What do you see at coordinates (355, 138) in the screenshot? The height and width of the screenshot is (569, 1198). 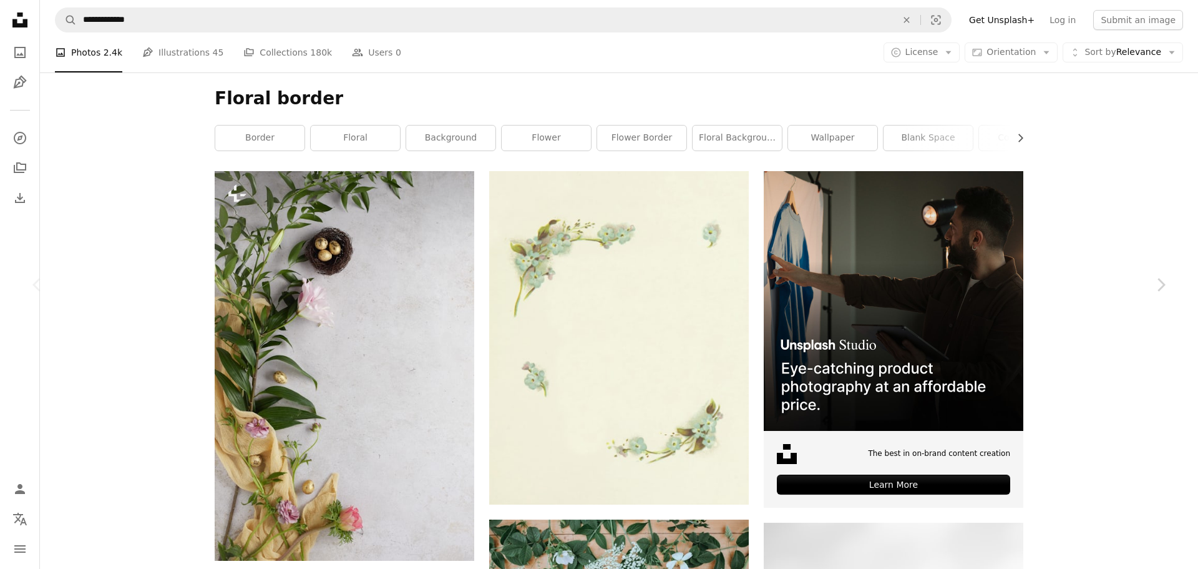 I see `a: floral` at bounding box center [355, 138].